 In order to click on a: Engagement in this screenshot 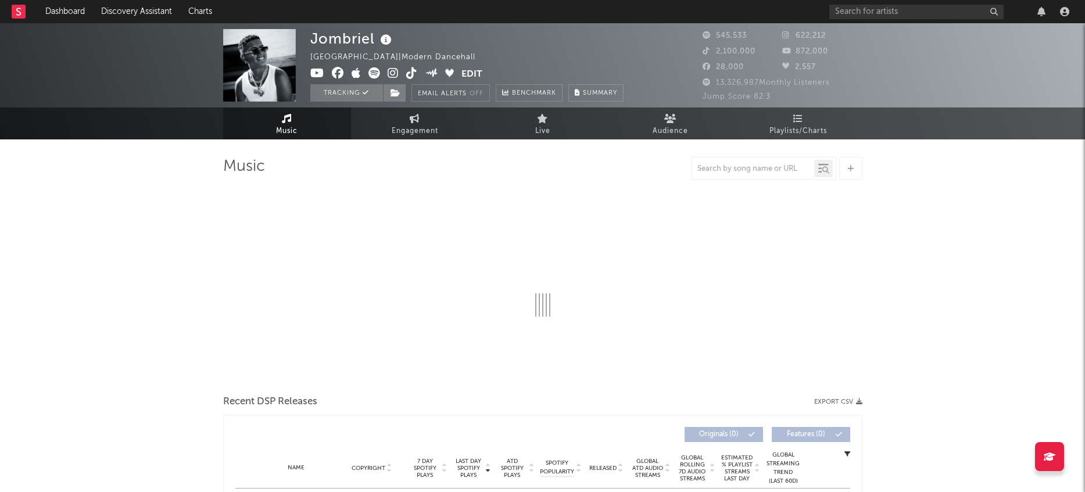, I will do `click(415, 123)`.